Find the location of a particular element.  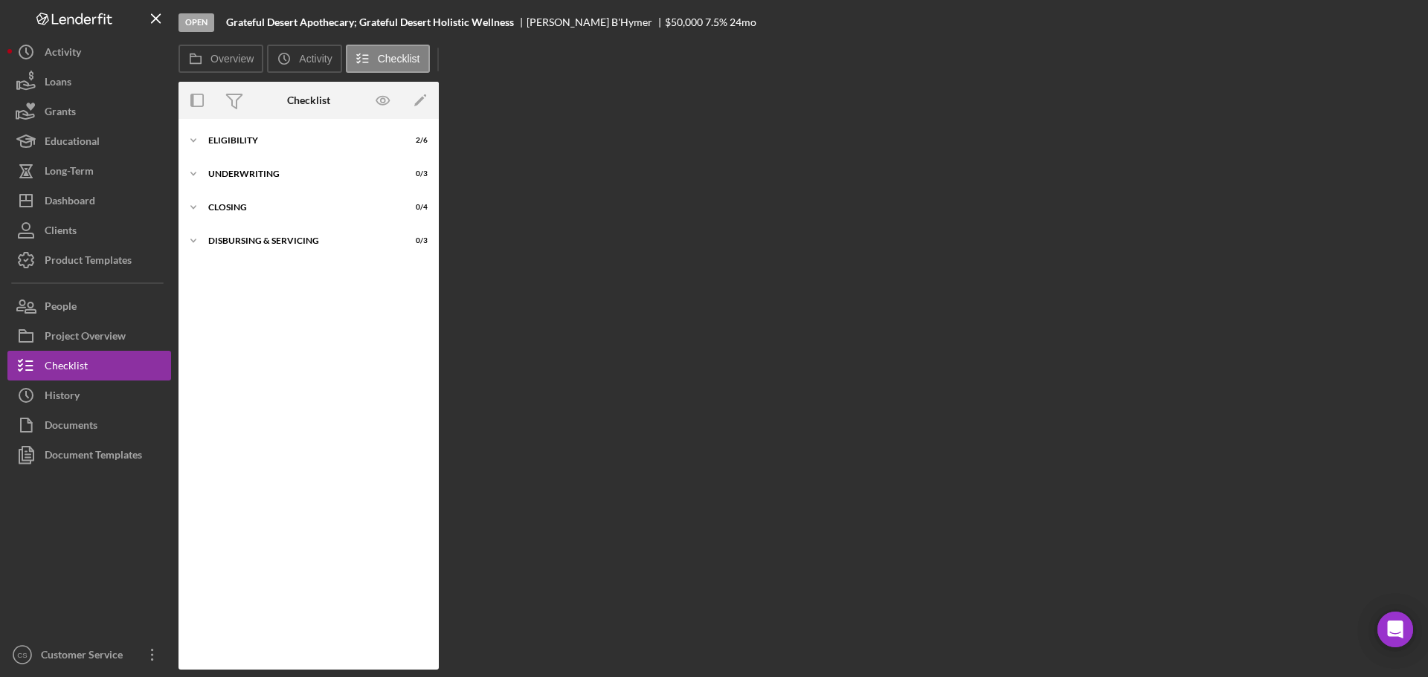

button: Documents is located at coordinates (89, 425).